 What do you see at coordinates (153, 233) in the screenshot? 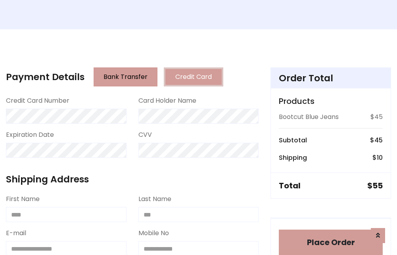
I see `label: Mobile No` at bounding box center [153, 233].